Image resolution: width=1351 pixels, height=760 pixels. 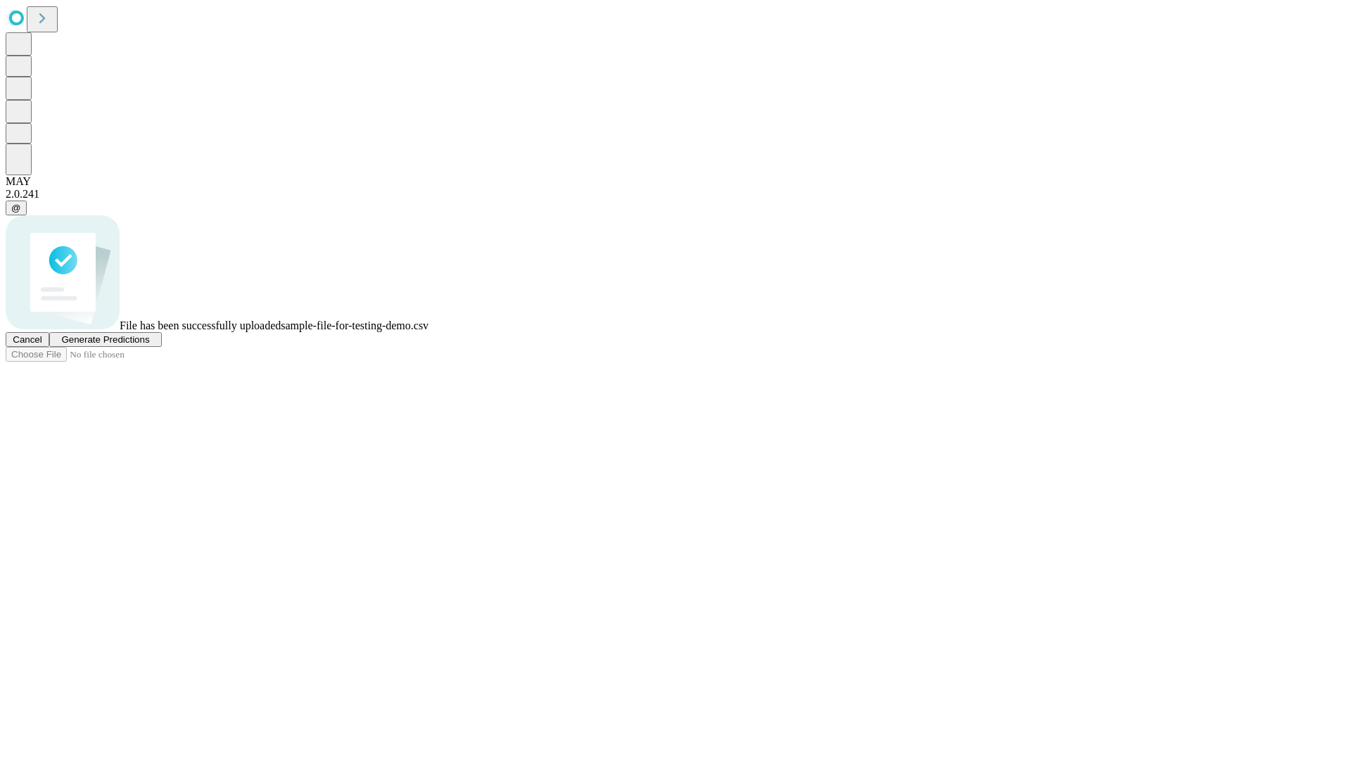 What do you see at coordinates (106, 339) in the screenshot?
I see `button: Generate Predictions` at bounding box center [106, 339].